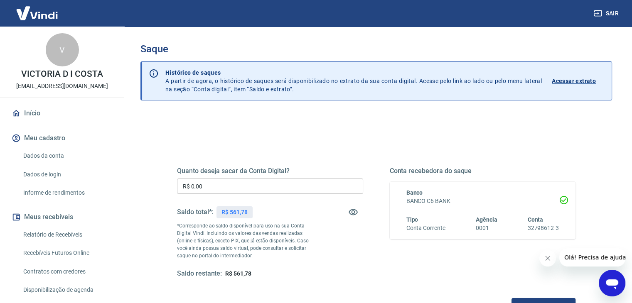  I want to click on h6: BANCO C6 BANK, so click(483, 201).